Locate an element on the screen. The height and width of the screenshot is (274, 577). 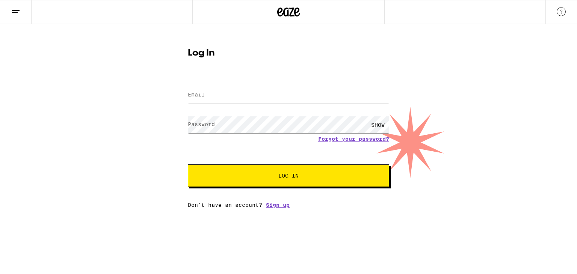
button: Log In is located at coordinates (289, 176).